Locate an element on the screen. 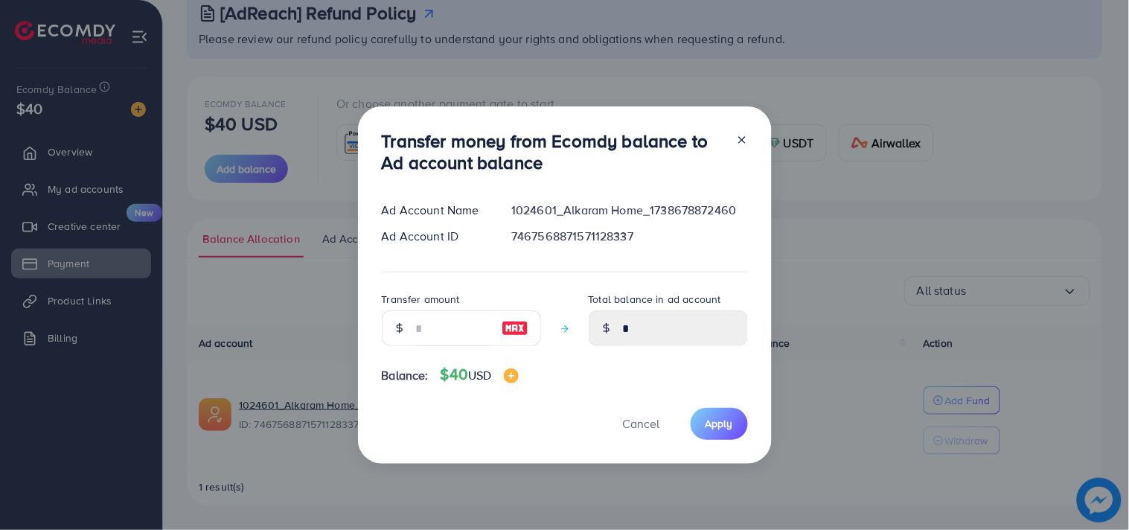  span: Cancel is located at coordinates (641, 423).